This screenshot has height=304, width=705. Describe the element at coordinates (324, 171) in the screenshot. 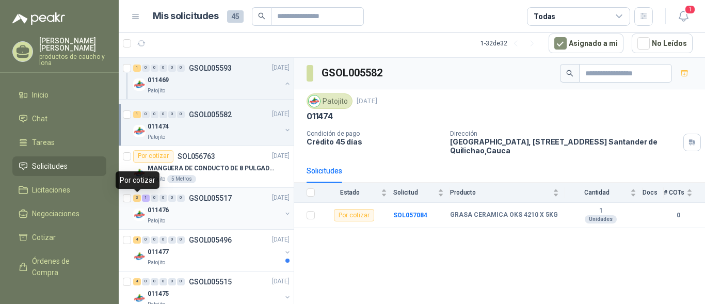

I see `div: Solicitudes` at that location.